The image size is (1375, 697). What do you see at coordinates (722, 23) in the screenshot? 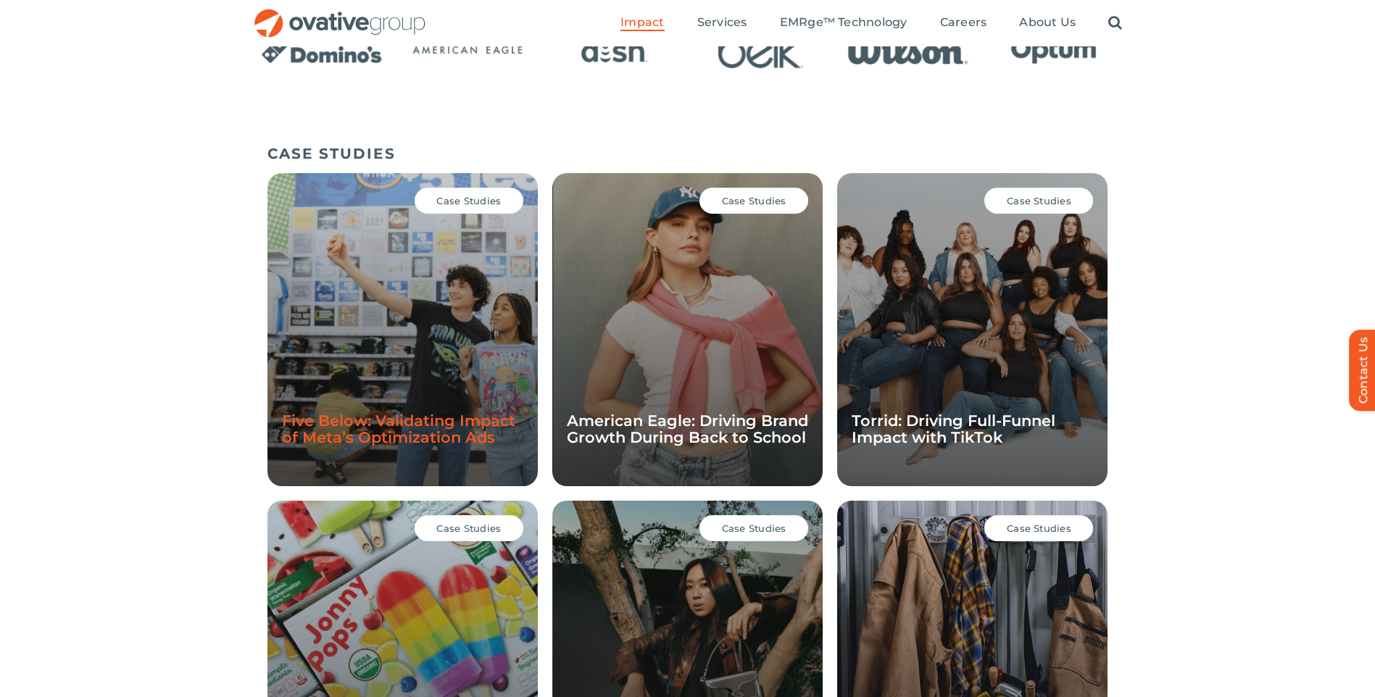
I see `a: Services` at bounding box center [722, 23].